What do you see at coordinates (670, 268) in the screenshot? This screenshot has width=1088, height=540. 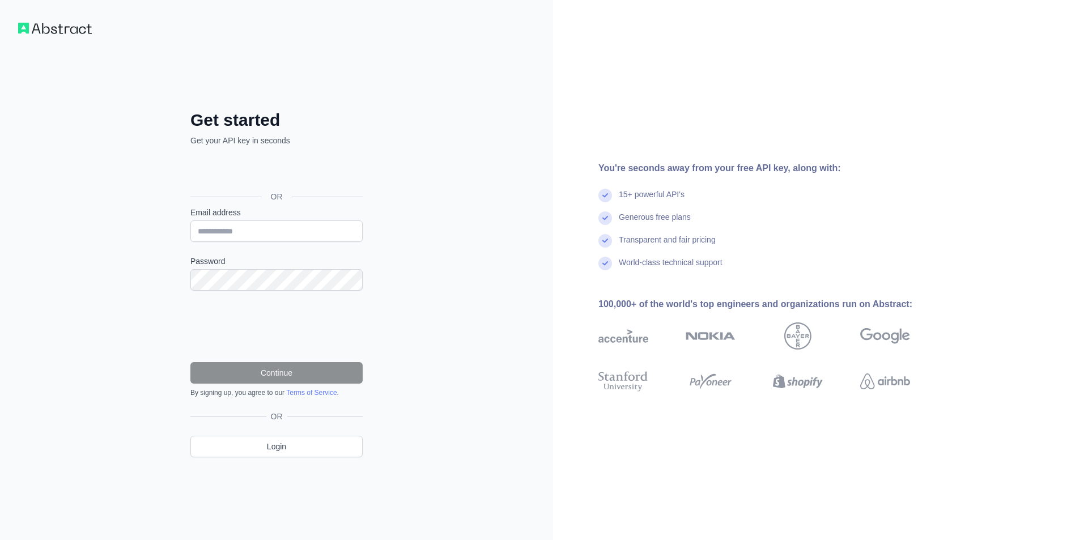 I see `div: World-class technical support` at bounding box center [670, 268].